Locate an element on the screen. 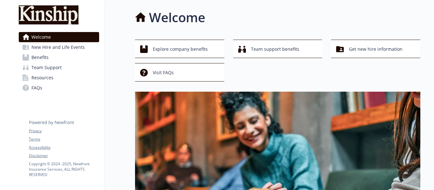 This screenshot has width=434, height=190. button: Explore company benefits is located at coordinates (180, 49).